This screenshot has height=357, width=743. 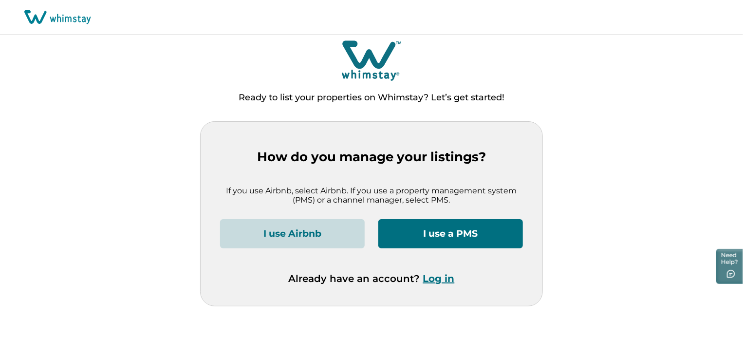 I want to click on button: I use a PMS, so click(x=451, y=234).